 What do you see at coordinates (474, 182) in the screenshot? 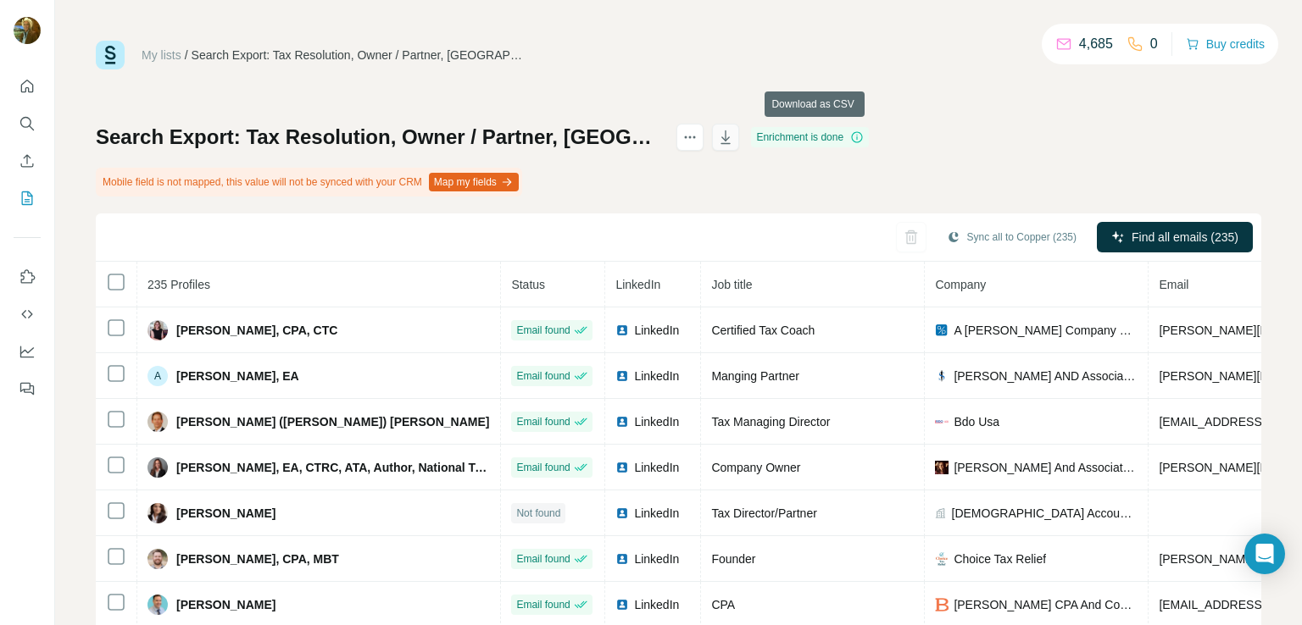
I see `button: Map my fields` at bounding box center [474, 182].